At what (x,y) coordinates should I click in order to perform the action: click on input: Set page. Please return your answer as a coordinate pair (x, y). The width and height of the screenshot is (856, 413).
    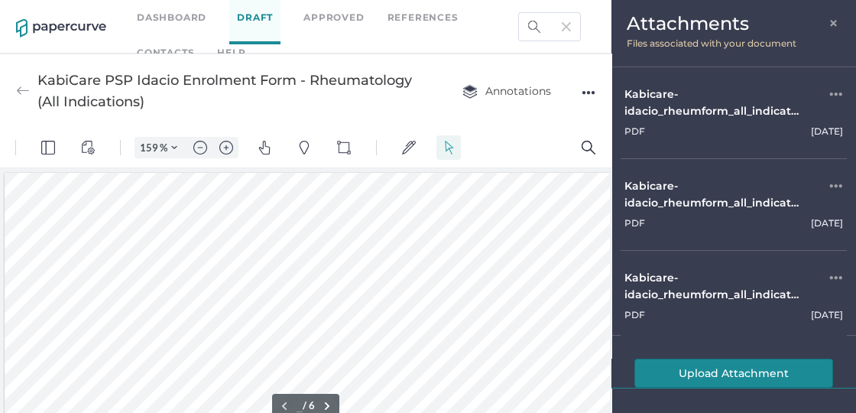
    Looking at the image, I should click on (299, 277).